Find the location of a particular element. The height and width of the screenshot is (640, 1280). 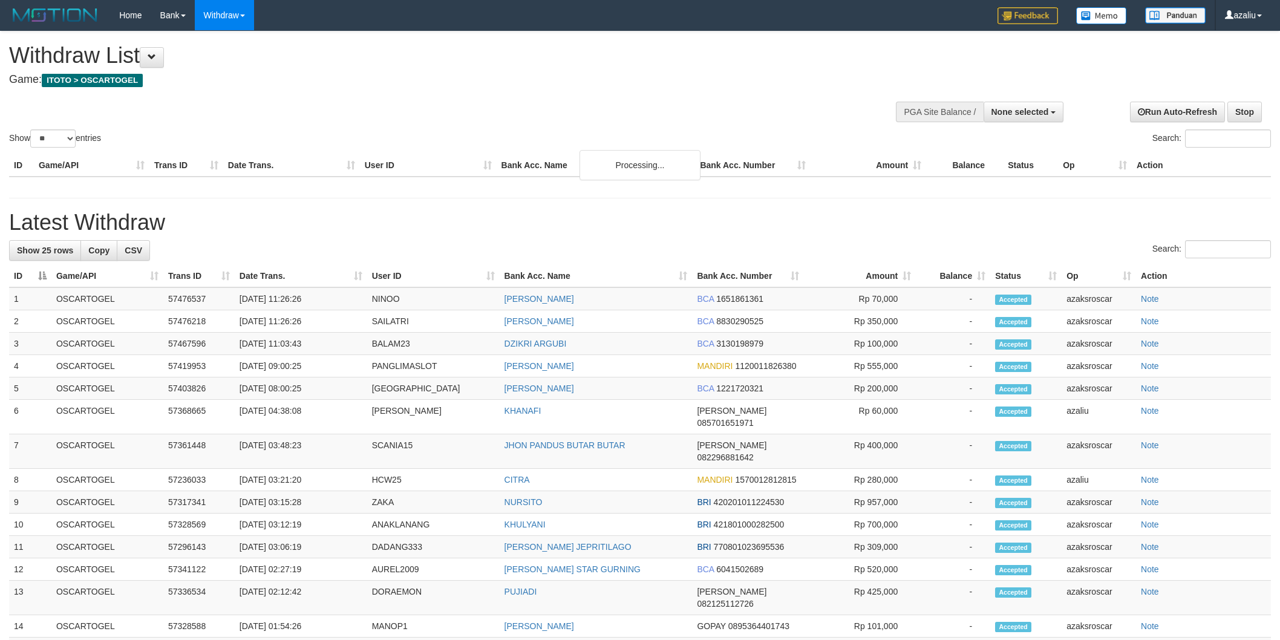

td: MANOP1 is located at coordinates (433, 626).